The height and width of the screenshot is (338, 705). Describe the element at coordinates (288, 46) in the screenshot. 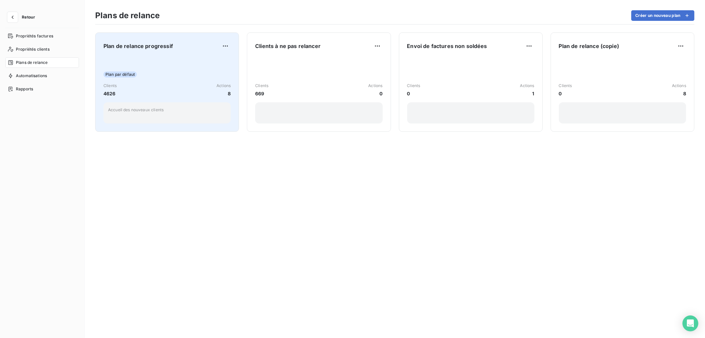

I see `span: Clients à ne pas relancer` at that location.